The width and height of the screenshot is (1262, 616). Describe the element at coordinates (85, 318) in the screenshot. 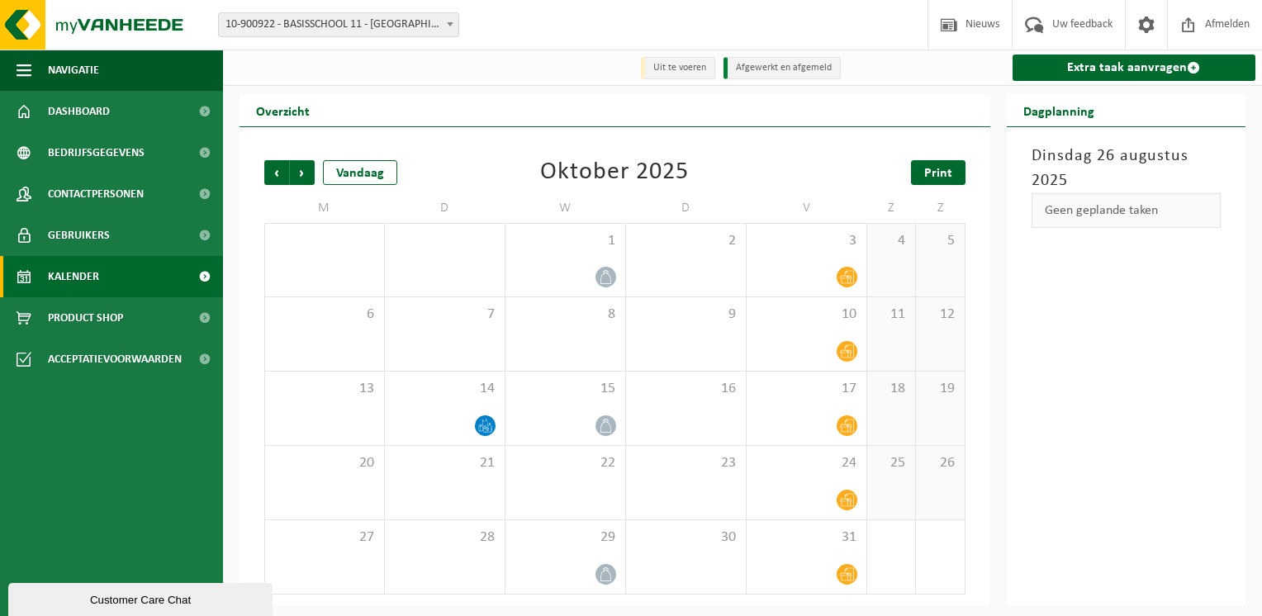

I see `span: Product Shop` at that location.